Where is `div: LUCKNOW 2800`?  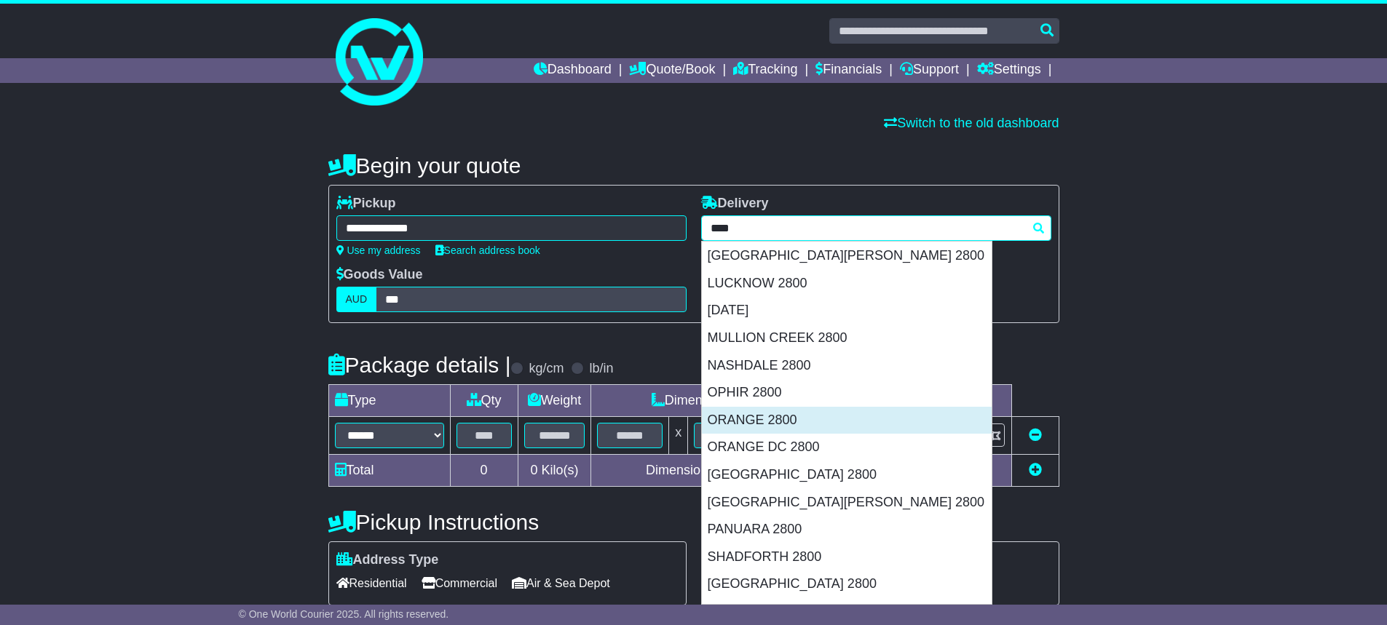 div: LUCKNOW 2800 is located at coordinates (847, 284).